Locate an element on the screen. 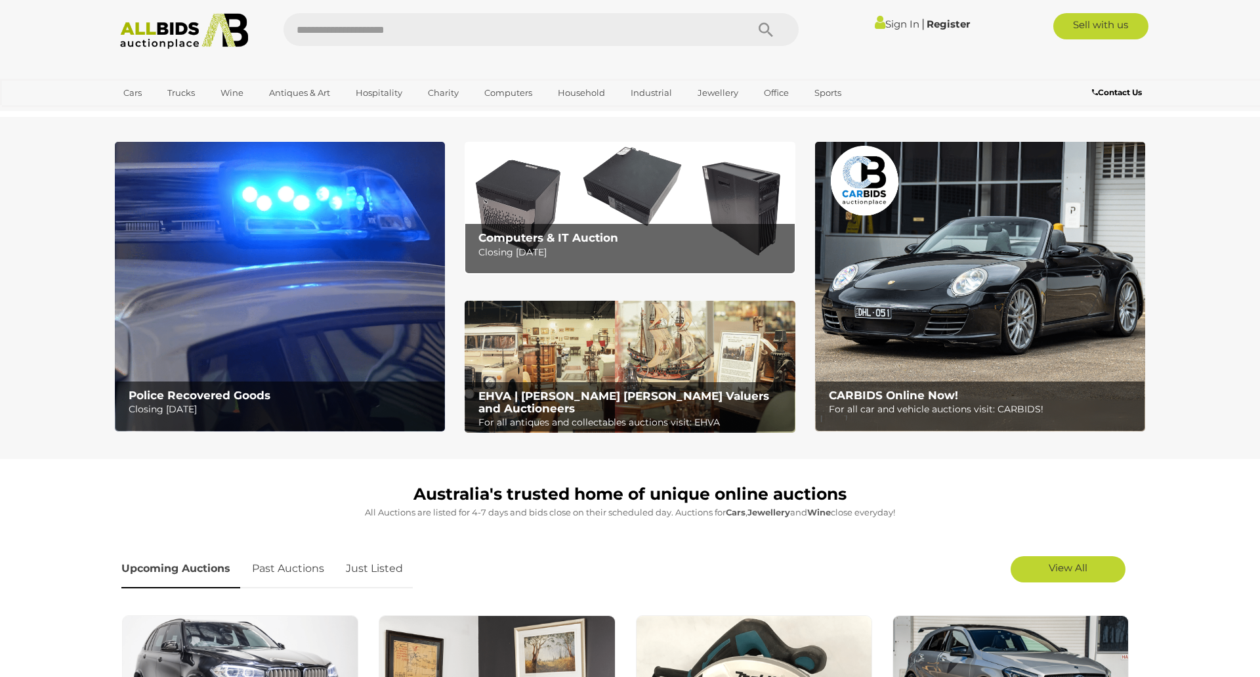 Image resolution: width=1260 pixels, height=677 pixels. a: Wine is located at coordinates (232, 93).